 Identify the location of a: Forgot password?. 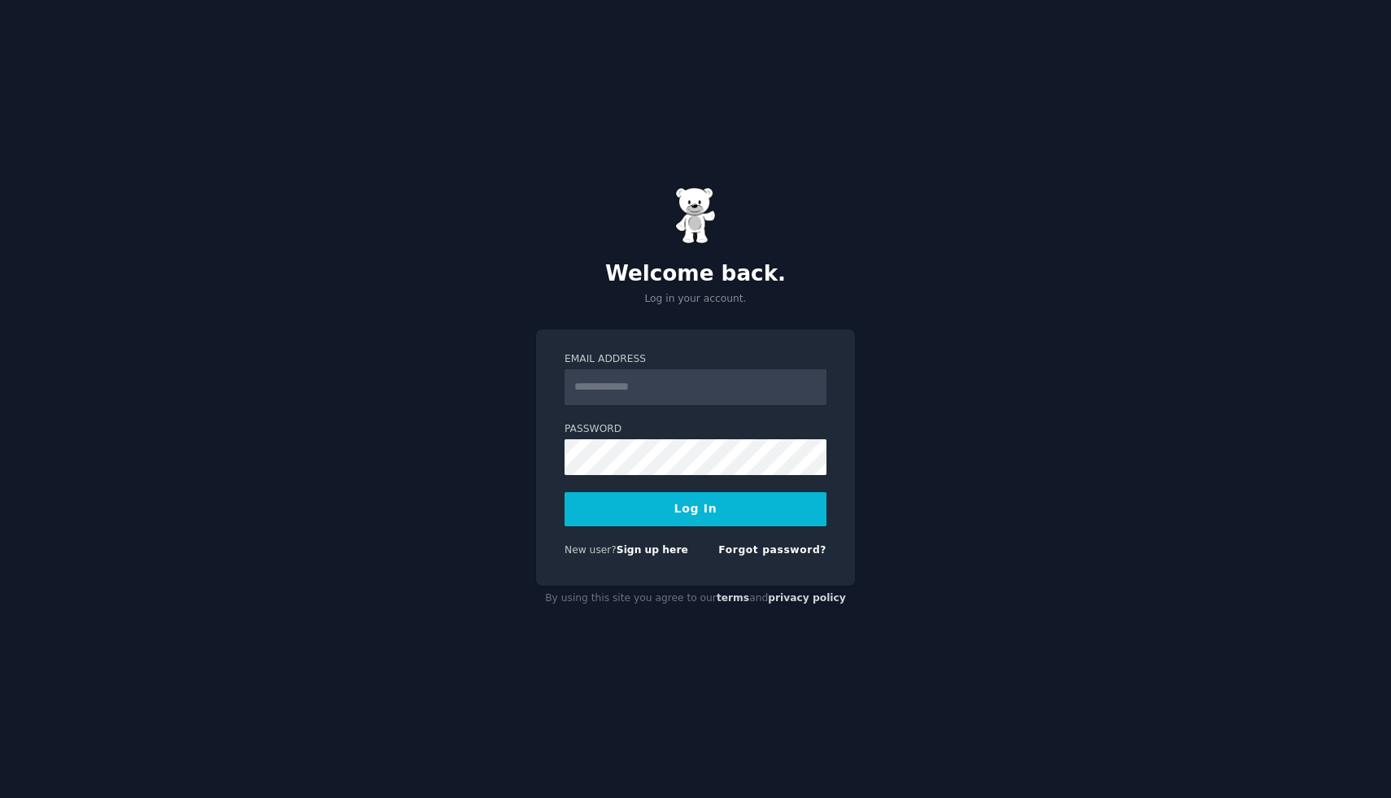
(772, 550).